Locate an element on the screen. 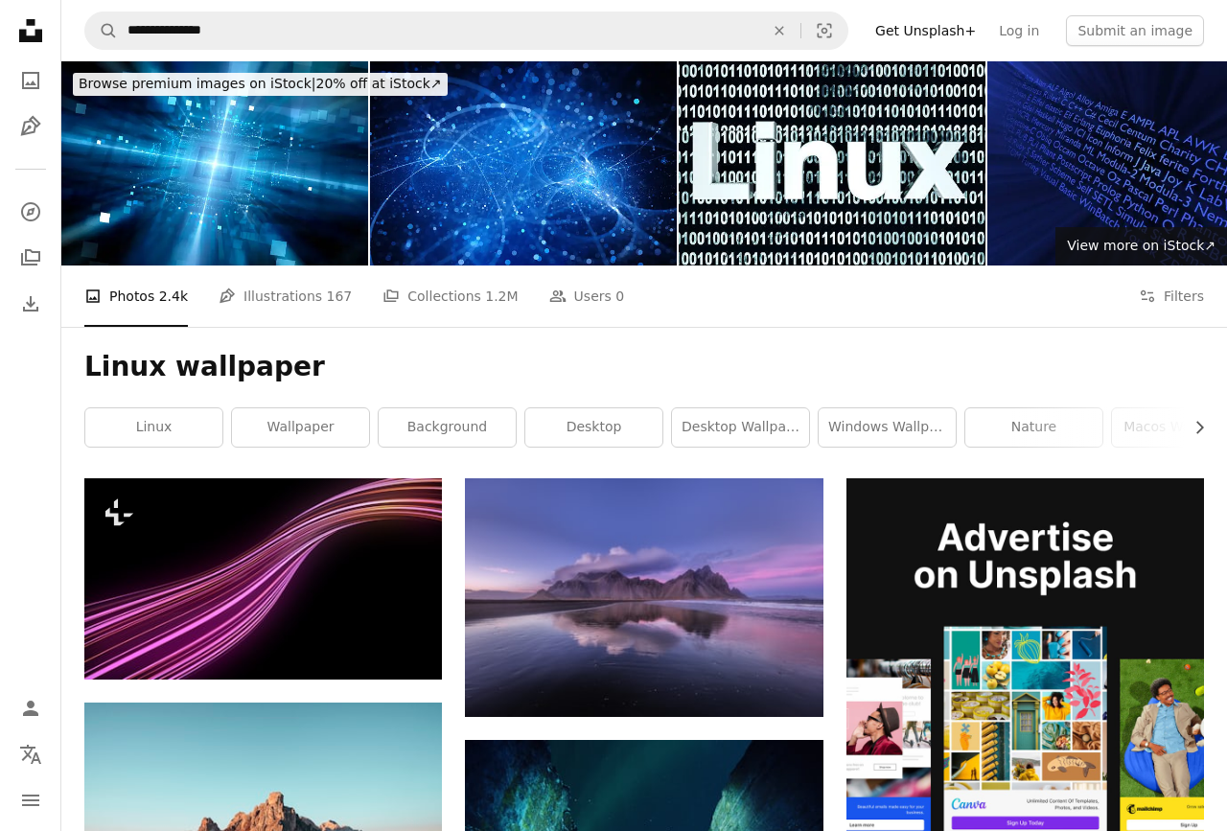  span: 0 is located at coordinates (619, 296).